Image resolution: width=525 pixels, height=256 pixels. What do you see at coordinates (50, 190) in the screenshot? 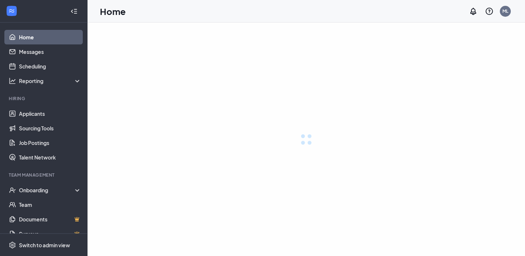
I see `div: Onboarding` at bounding box center [50, 190].